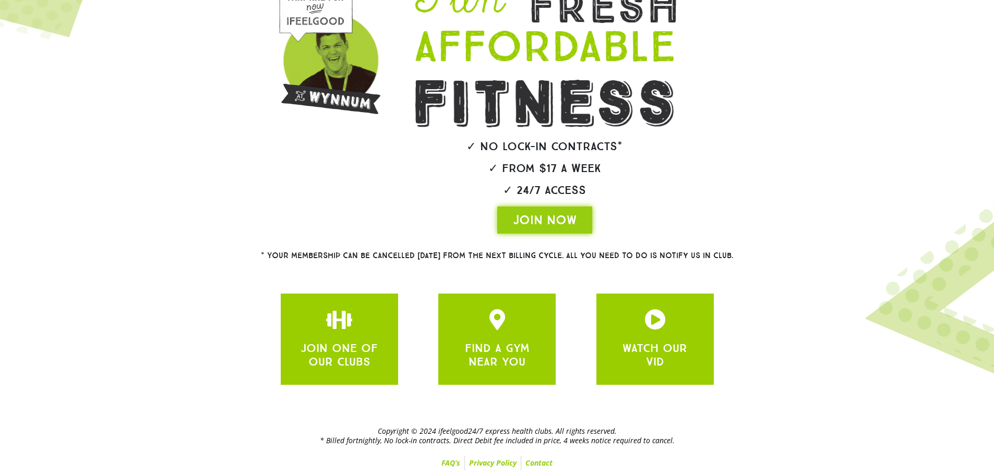 The image size is (994, 475). What do you see at coordinates (497, 355) in the screenshot?
I see `a: FIND A GYM NEAR YOU` at bounding box center [497, 355].